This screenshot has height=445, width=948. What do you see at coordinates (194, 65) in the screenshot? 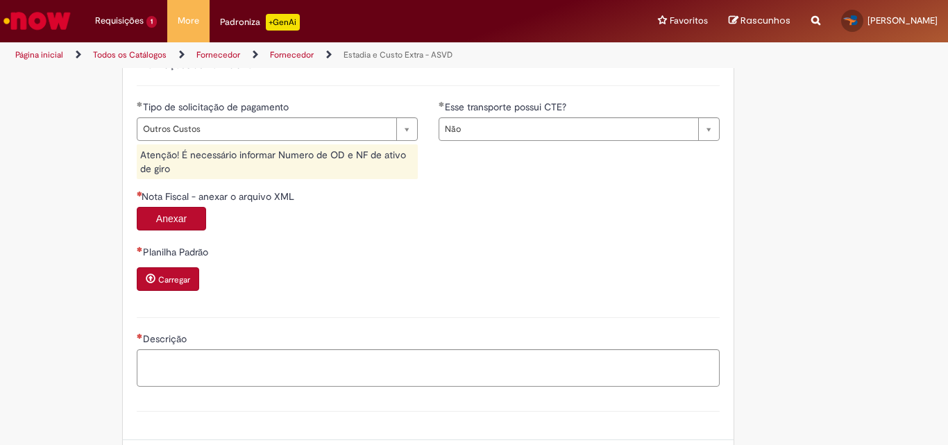
I see `label: Informações de Formulário` at bounding box center [194, 65].